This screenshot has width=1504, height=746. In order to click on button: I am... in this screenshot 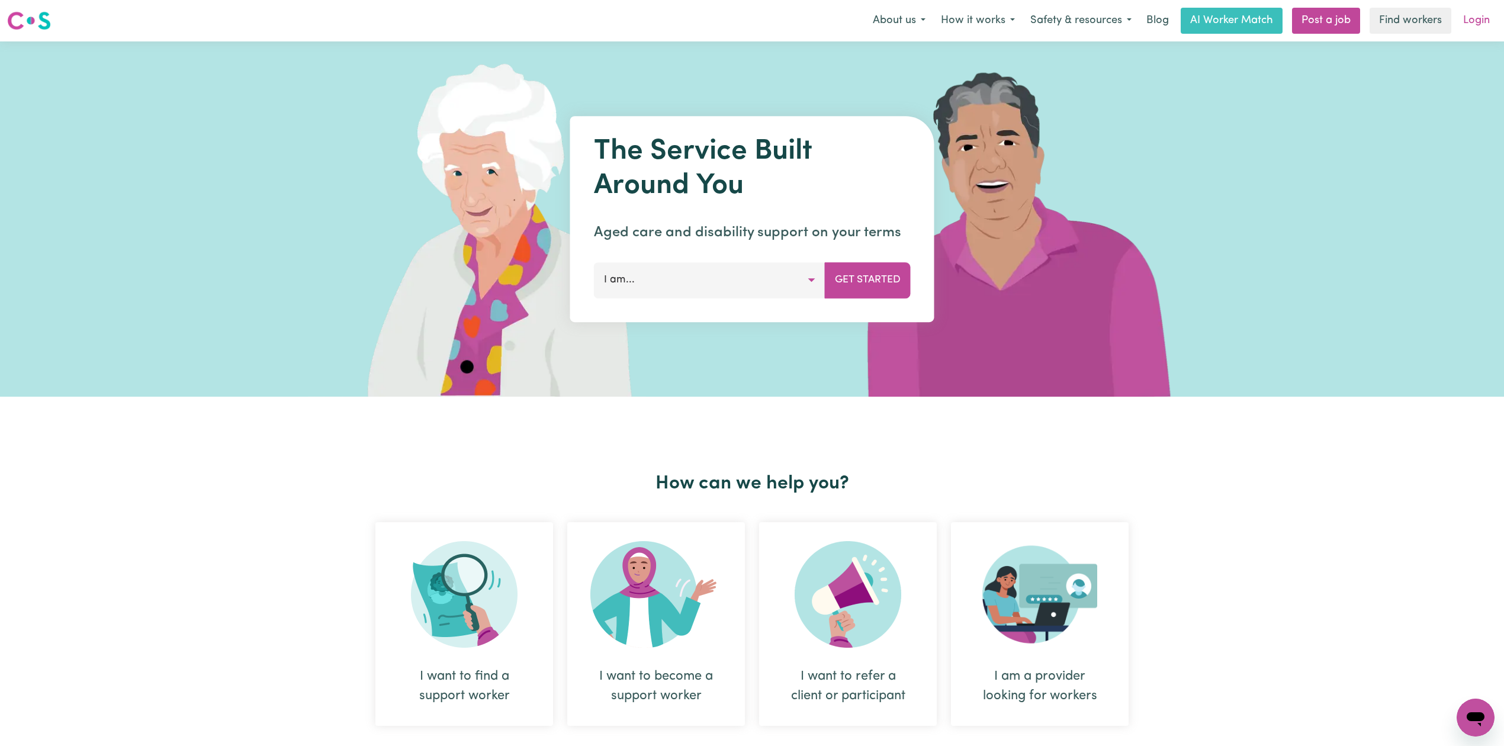, I will do `click(709, 280)`.